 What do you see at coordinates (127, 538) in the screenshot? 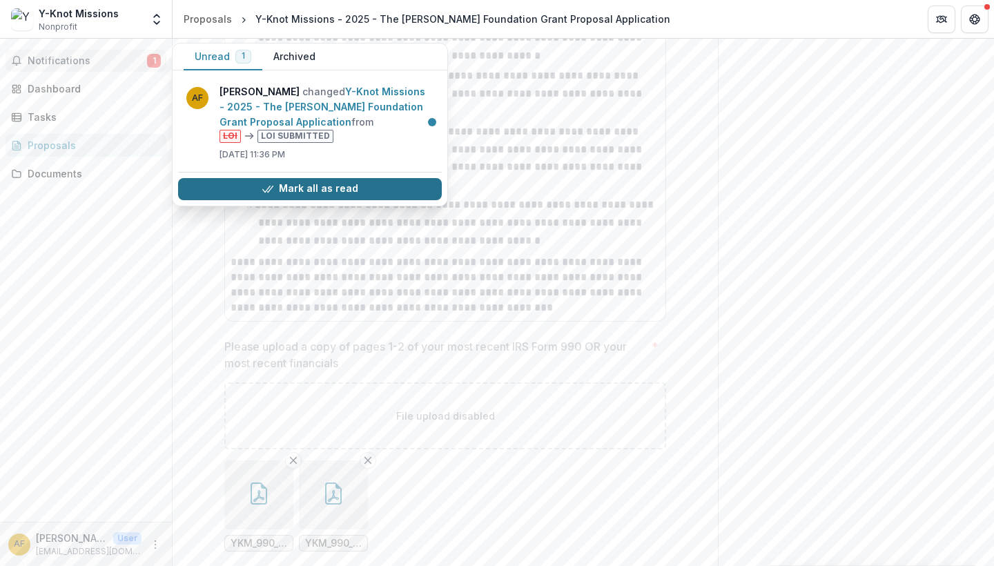
I see `p: User` at bounding box center [127, 538].